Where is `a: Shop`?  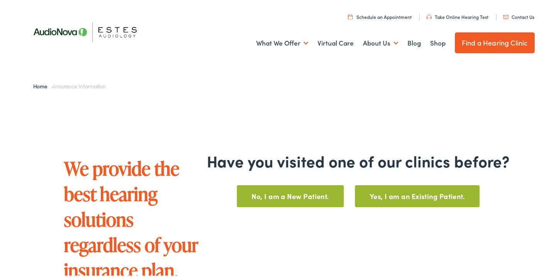 a: Shop is located at coordinates (438, 42).